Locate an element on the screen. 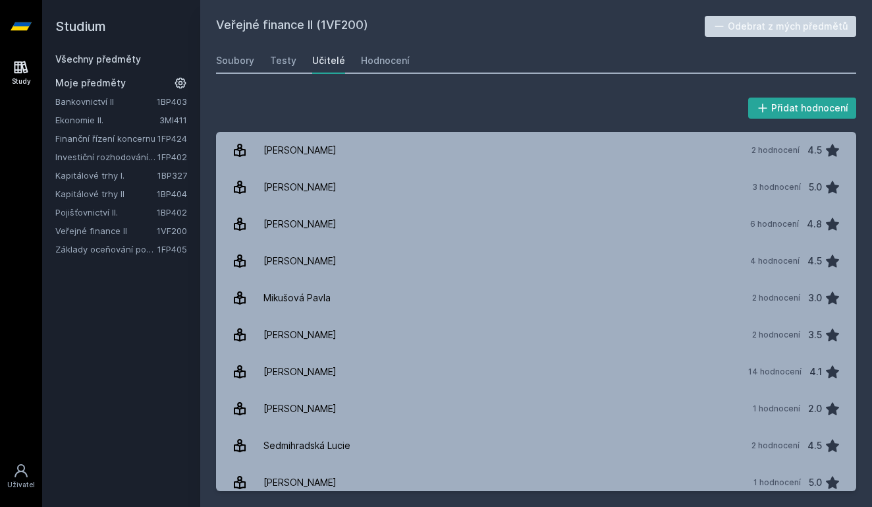 Image resolution: width=872 pixels, height=507 pixels. span: Moje předměty is located at coordinates (90, 83).